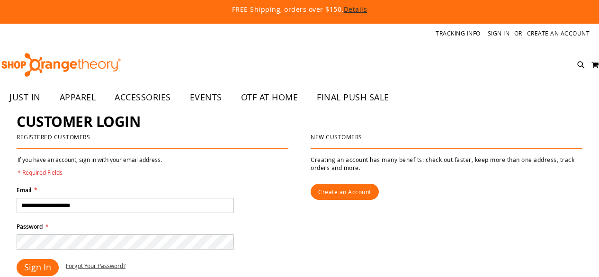 The height and width of the screenshot is (277, 599). Describe the element at coordinates (53, 137) in the screenshot. I see `strong: Registered Customers` at that location.